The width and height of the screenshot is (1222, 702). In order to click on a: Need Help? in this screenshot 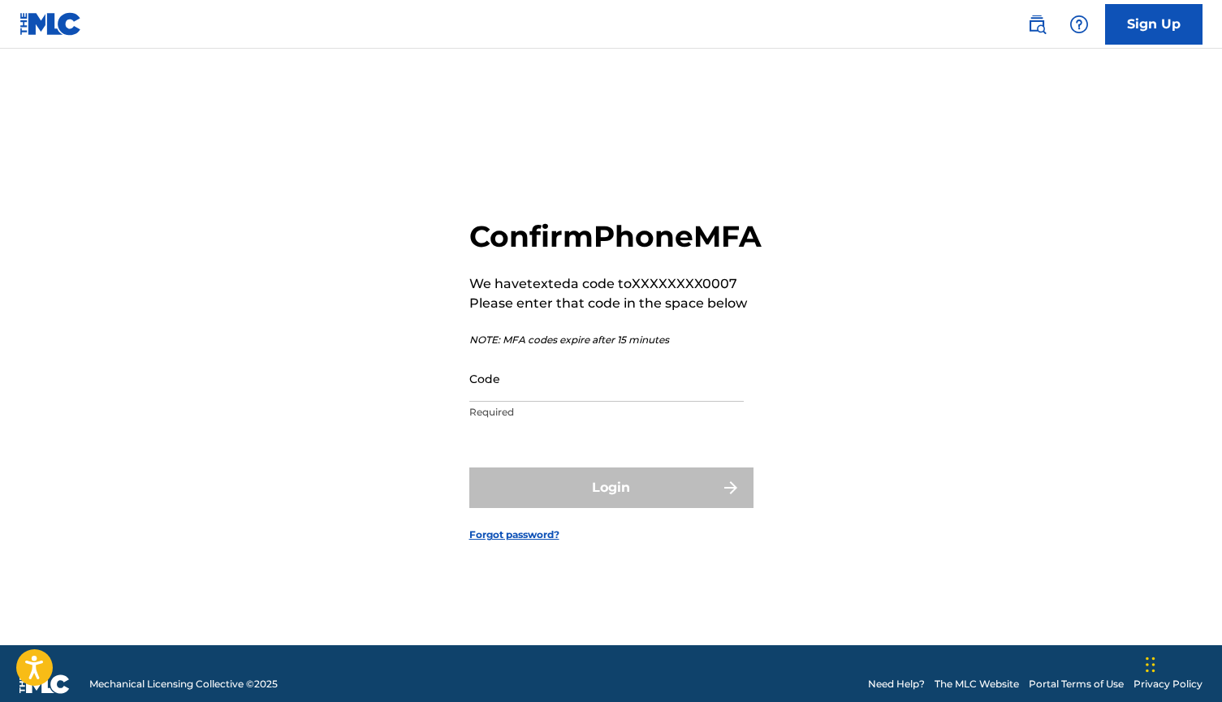, I will do `click(896, 685)`.